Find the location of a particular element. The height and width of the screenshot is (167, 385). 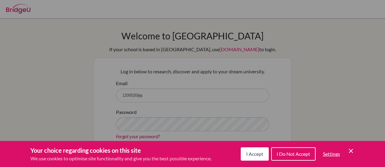

p: We use cookies to optimise site functionality and give you the best possible experience. is located at coordinates (121, 159).